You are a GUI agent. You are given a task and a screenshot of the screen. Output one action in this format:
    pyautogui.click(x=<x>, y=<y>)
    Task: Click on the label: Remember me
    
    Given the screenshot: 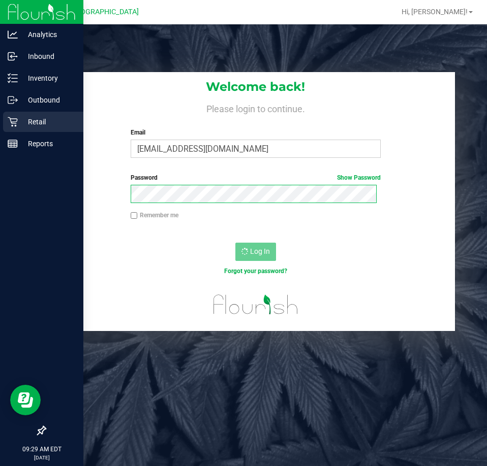 What is the action you would take?
    pyautogui.click(x=154, y=215)
    